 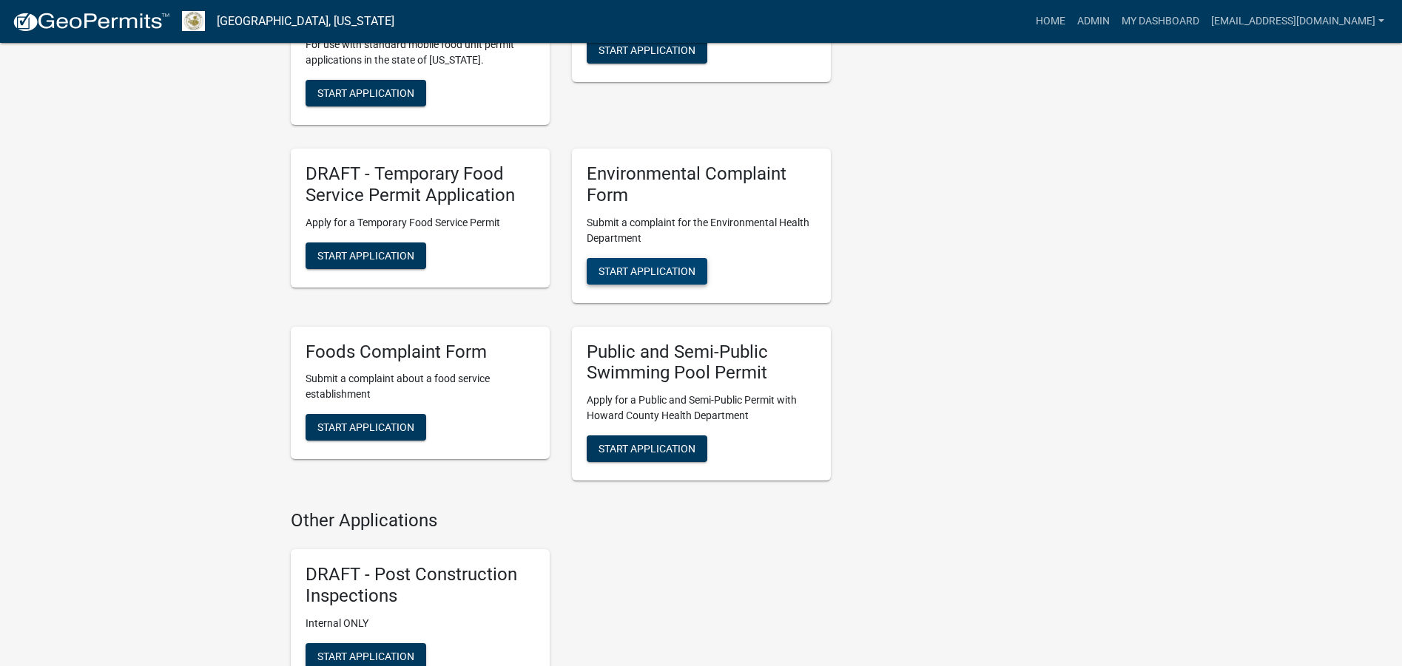 I want to click on h5: DRAFT - Temporary Food Service Permit Application, so click(x=420, y=185).